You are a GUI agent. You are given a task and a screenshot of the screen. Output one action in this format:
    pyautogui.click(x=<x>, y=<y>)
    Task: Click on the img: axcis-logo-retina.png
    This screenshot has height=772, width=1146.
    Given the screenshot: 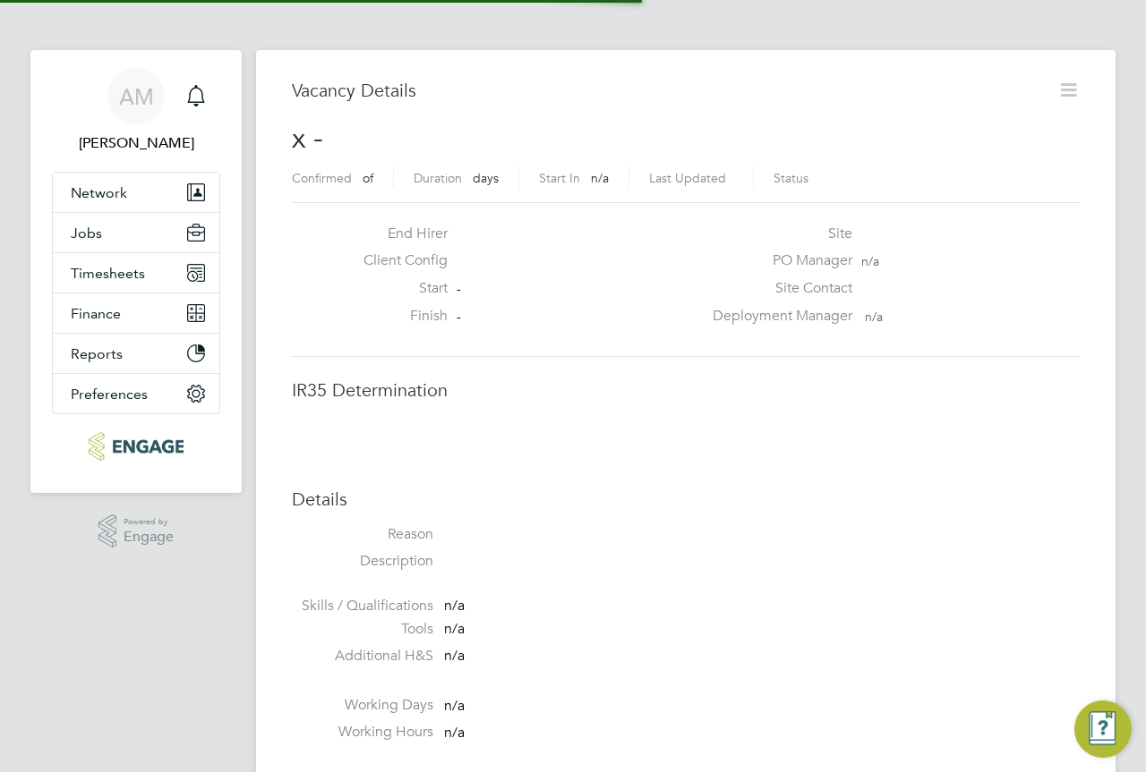 What is the action you would take?
    pyautogui.click(x=136, y=447)
    